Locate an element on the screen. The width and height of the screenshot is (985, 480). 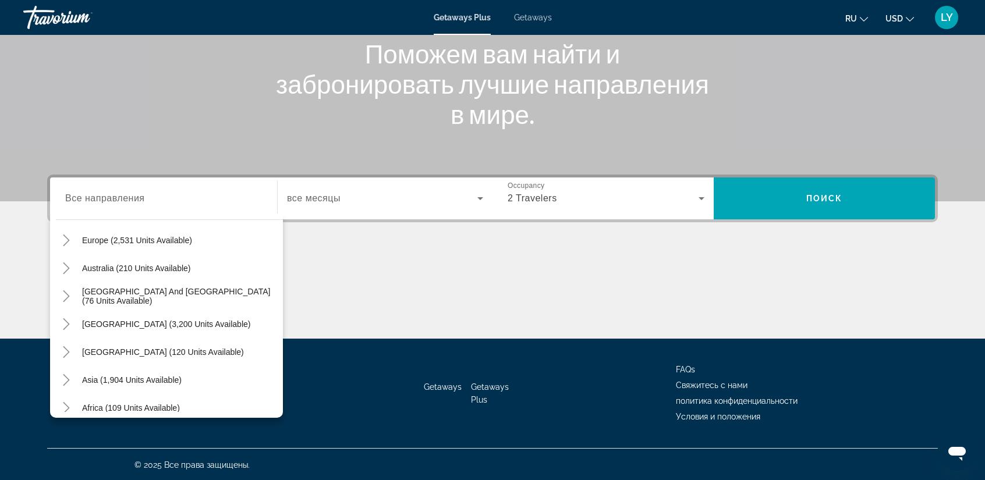
button: Toggle Europe (2,531 units available) is located at coordinates (66, 240).